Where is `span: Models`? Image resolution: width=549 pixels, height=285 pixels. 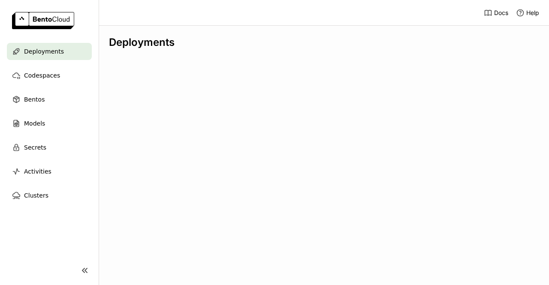
span: Models is located at coordinates (34, 124).